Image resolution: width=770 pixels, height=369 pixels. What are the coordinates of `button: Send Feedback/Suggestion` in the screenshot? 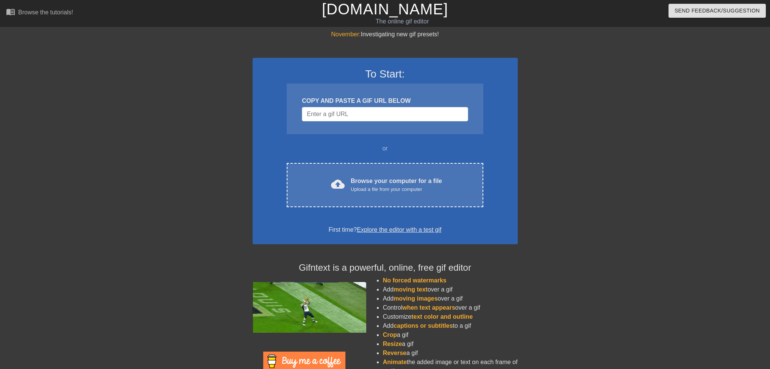 It's located at (717, 11).